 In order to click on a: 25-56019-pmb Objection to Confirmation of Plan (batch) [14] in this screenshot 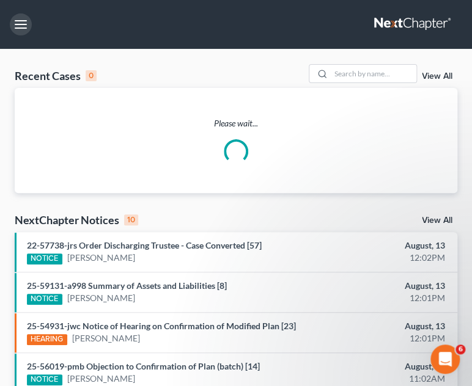, I will do `click(143, 366)`.